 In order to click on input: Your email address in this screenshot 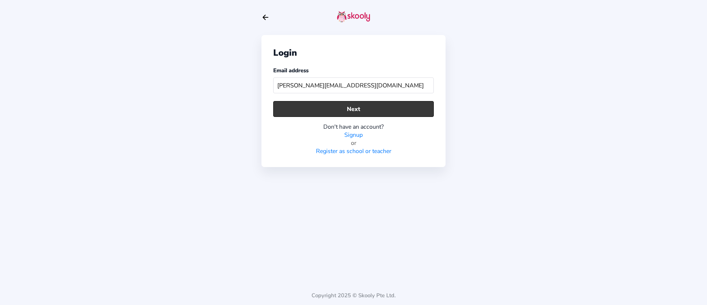, I will do `click(354, 85)`.